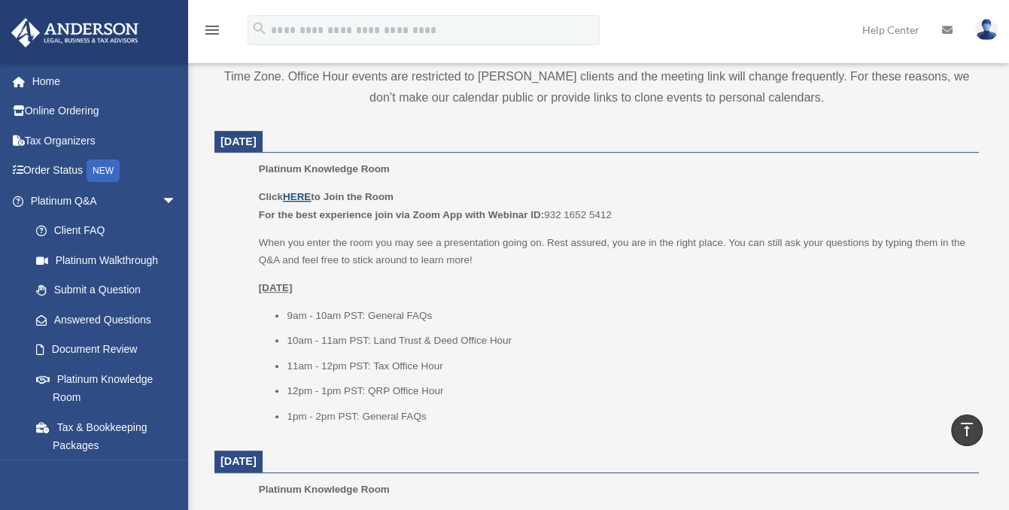 The height and width of the screenshot is (510, 1009). What do you see at coordinates (105, 141) in the screenshot?
I see `a: Tax Organizers` at bounding box center [105, 141].